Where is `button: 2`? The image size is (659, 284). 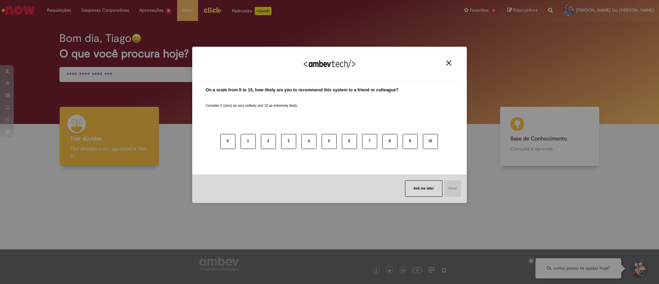
button: 2 is located at coordinates (268, 141).